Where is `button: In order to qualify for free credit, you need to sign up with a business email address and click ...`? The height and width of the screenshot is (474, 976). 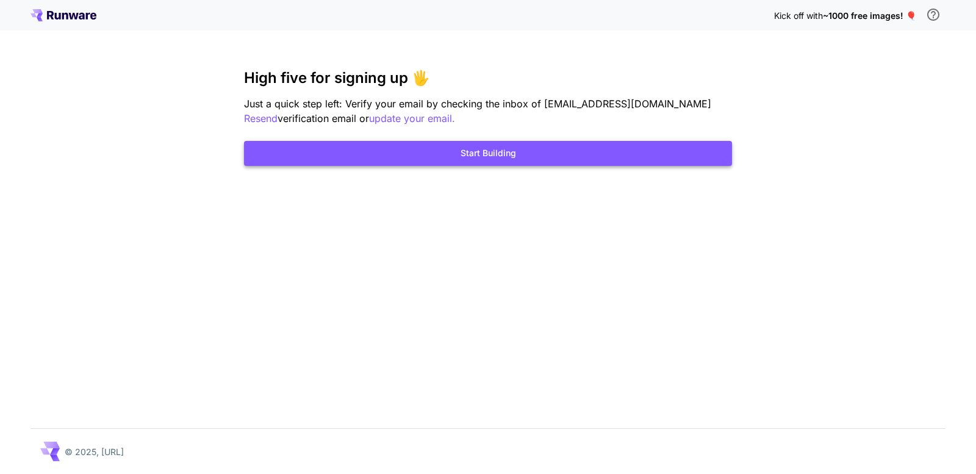 button: In order to qualify for free credit, you need to sign up with a business email address and click ... is located at coordinates (934, 15).